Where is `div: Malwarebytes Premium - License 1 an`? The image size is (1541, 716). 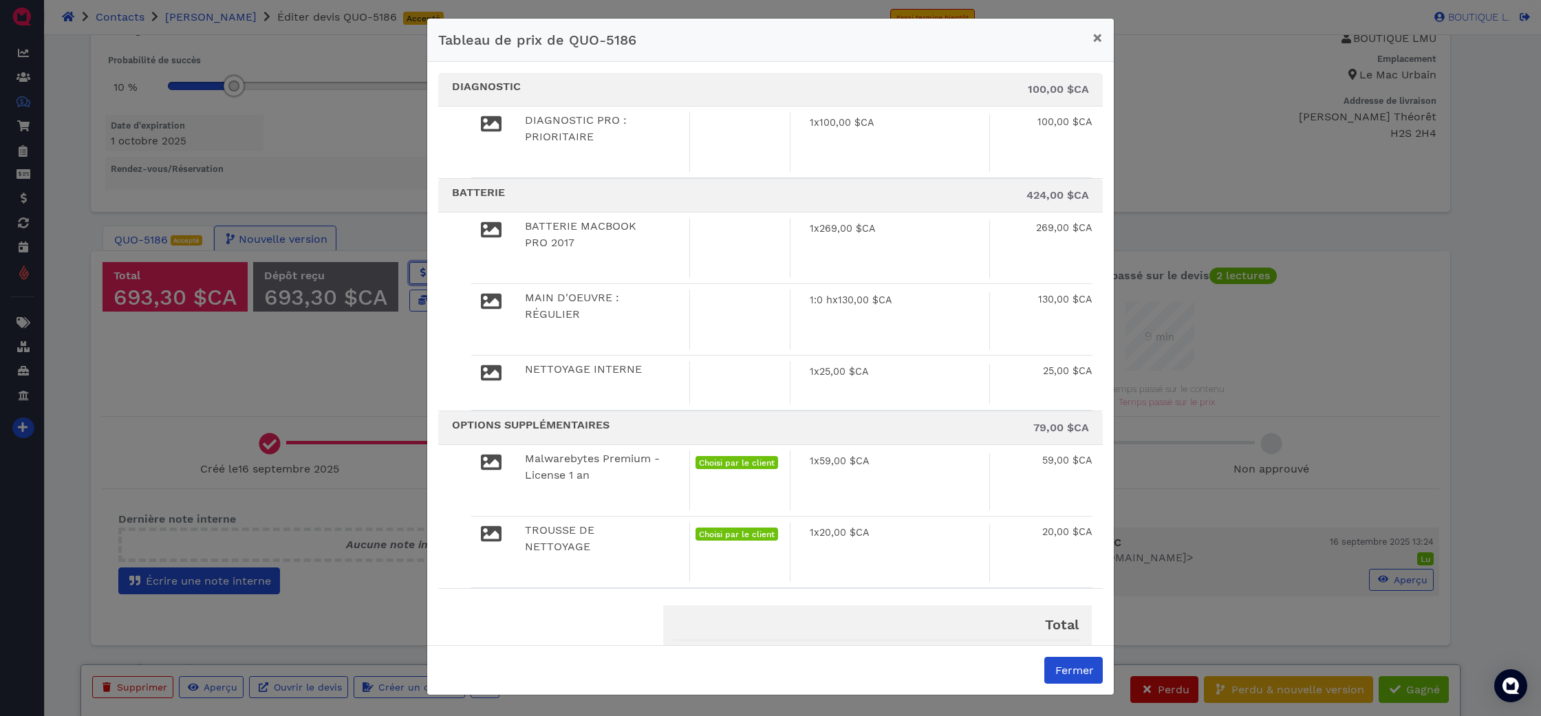
div: Malwarebytes Premium - License 1 an is located at coordinates (592, 467).